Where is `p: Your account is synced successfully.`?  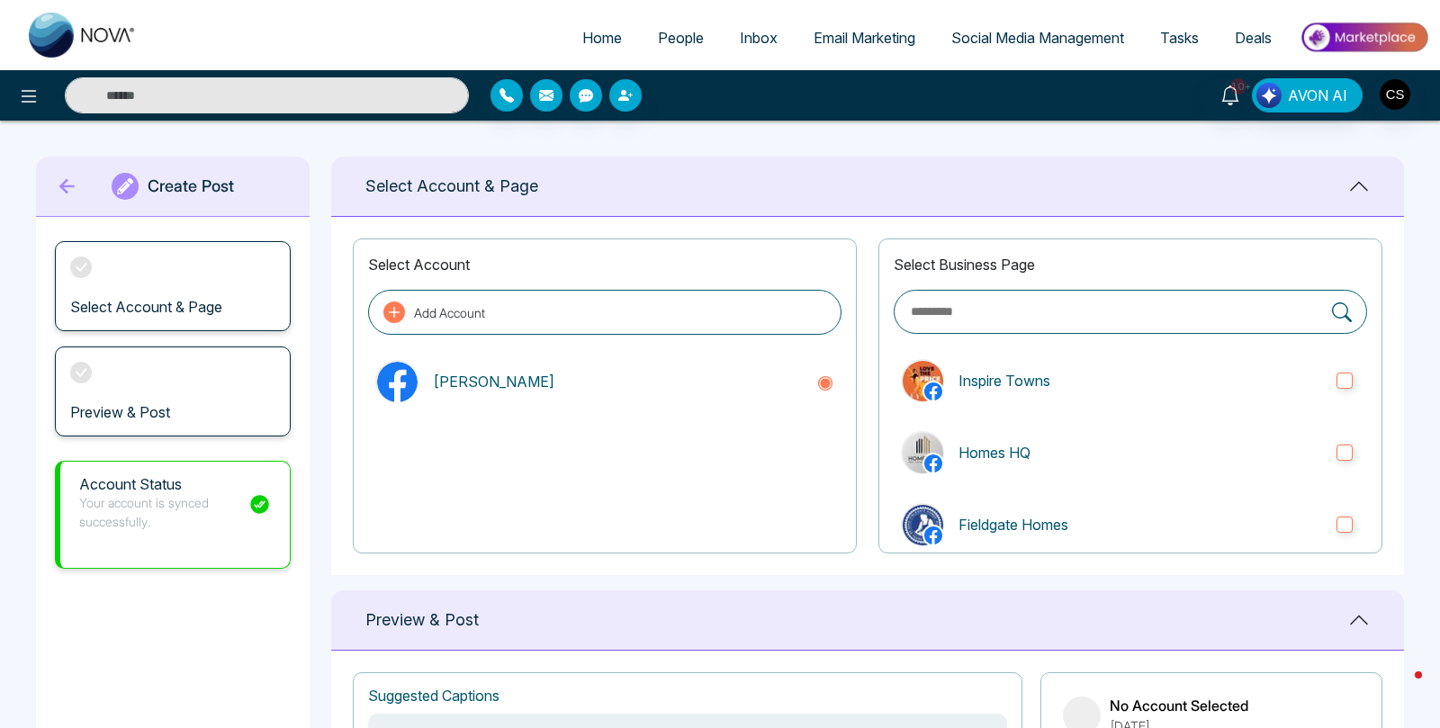 p: Your account is synced successfully. is located at coordinates (164, 512).